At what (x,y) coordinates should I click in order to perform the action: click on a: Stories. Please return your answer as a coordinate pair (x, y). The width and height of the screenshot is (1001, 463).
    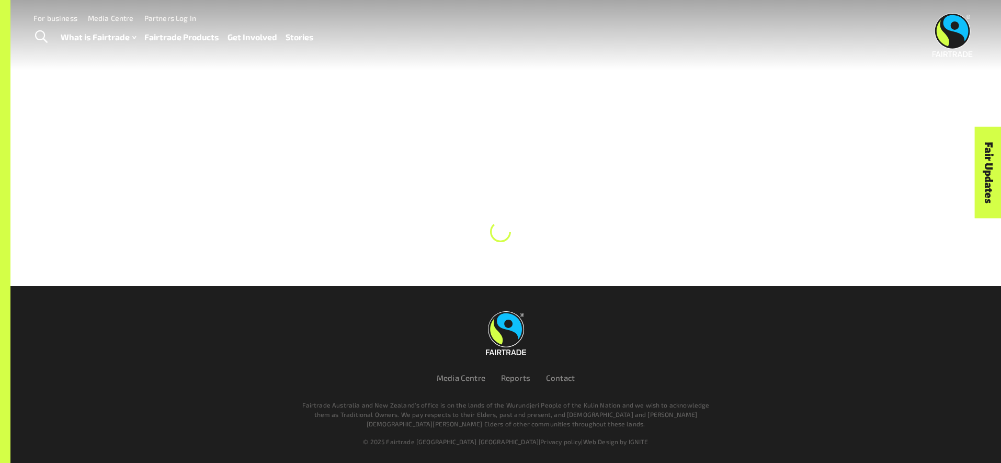
    Looking at the image, I should click on (300, 37).